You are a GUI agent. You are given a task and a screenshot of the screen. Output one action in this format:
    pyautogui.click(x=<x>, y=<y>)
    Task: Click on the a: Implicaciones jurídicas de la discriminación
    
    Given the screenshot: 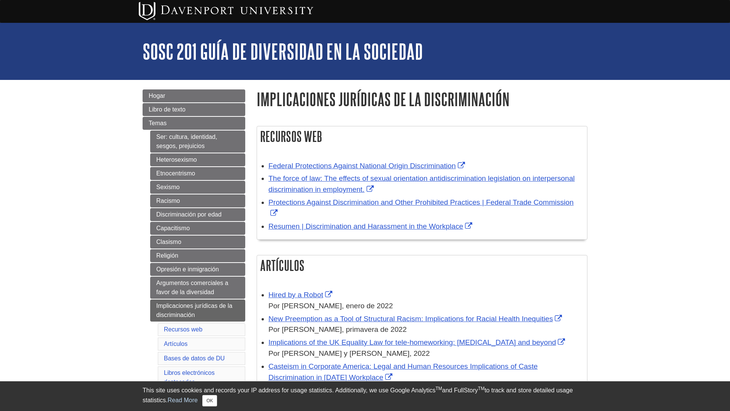 What is the action you would take?
    pyautogui.click(x=198, y=310)
    